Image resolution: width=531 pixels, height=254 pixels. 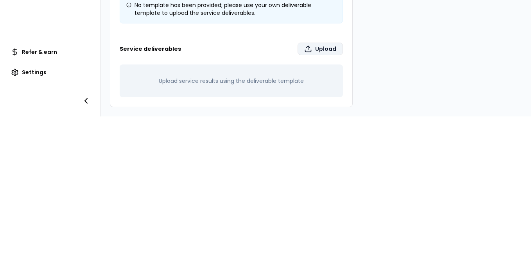 I want to click on span: Refer & earn, so click(x=39, y=52).